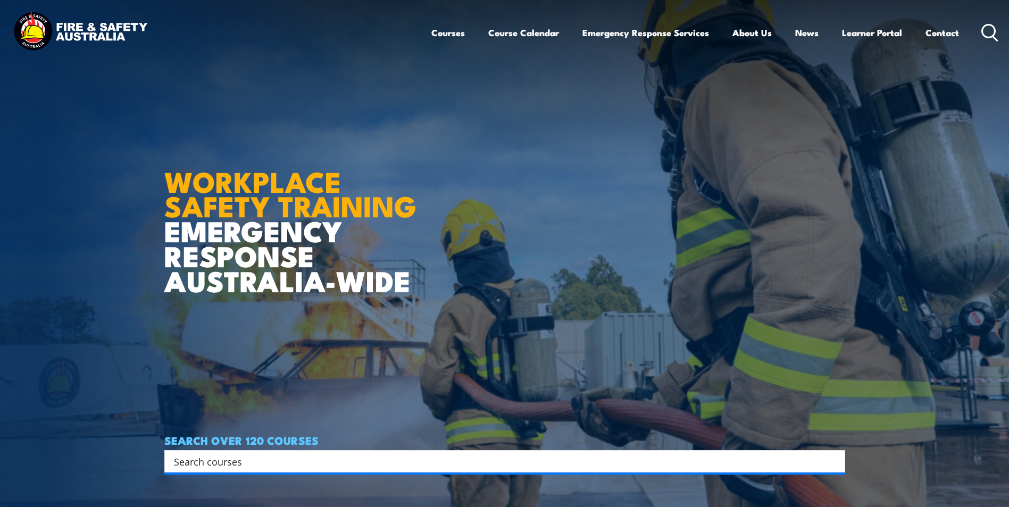 This screenshot has width=1009, height=507. What do you see at coordinates (448, 32) in the screenshot?
I see `a: Courses` at bounding box center [448, 32].